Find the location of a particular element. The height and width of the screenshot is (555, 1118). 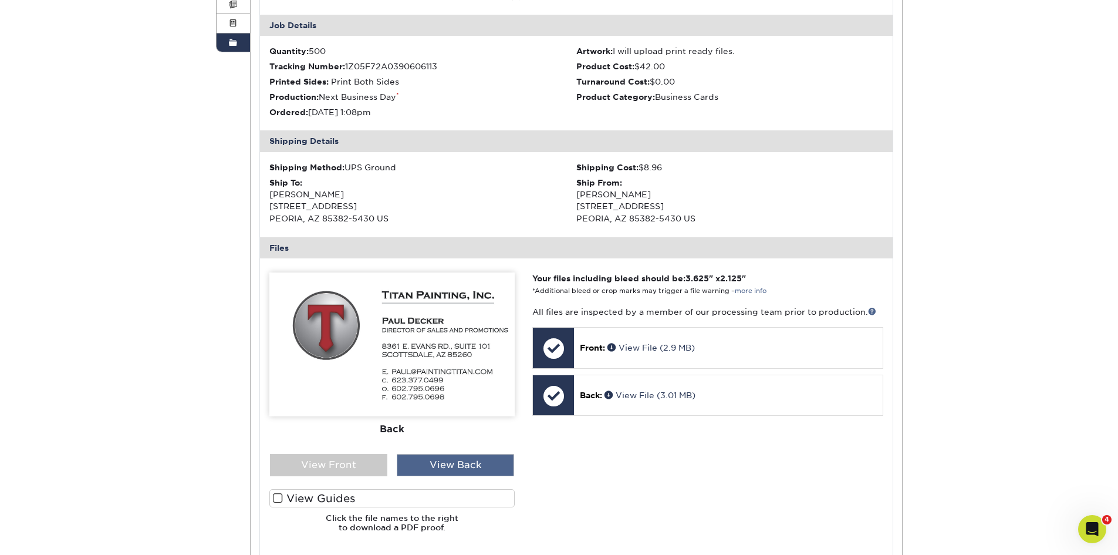

span: 3.625 is located at coordinates (697, 278).